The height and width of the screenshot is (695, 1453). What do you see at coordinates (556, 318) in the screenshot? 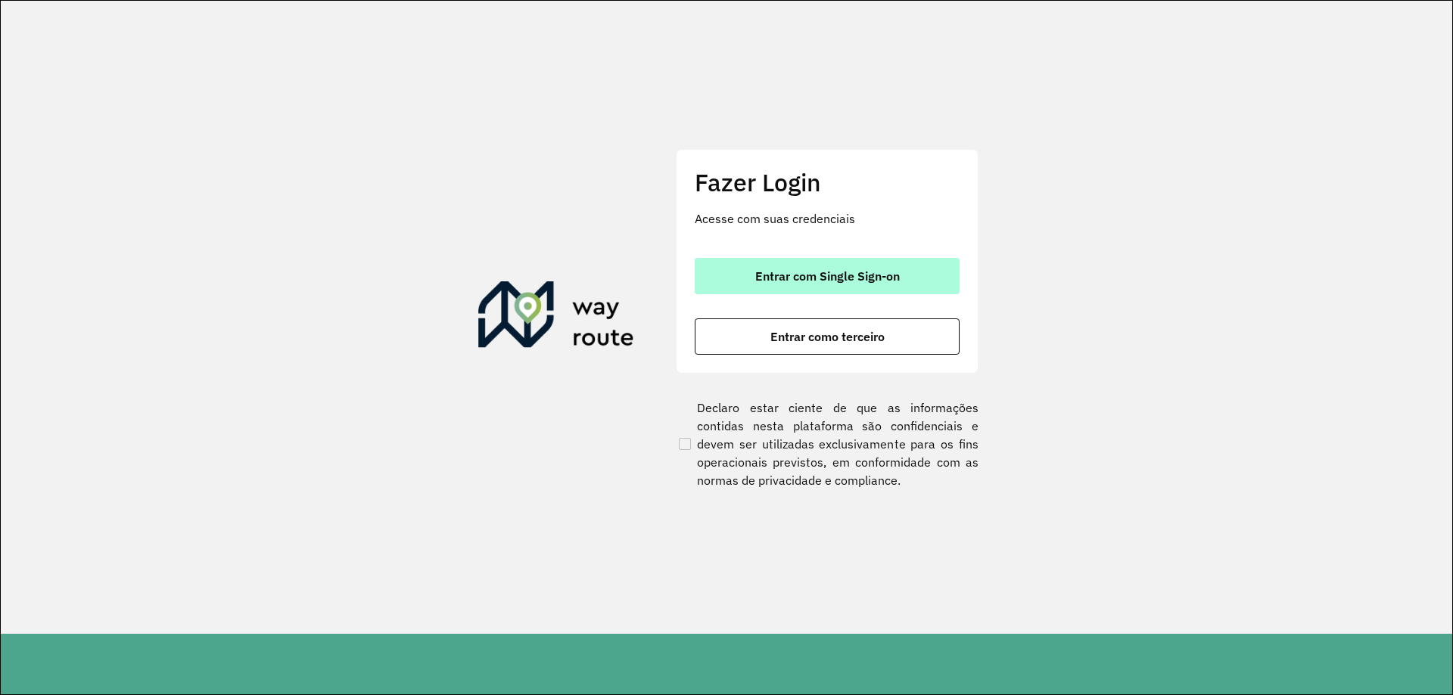
I see `img: Roteirizador AmbevTech` at bounding box center [556, 318].